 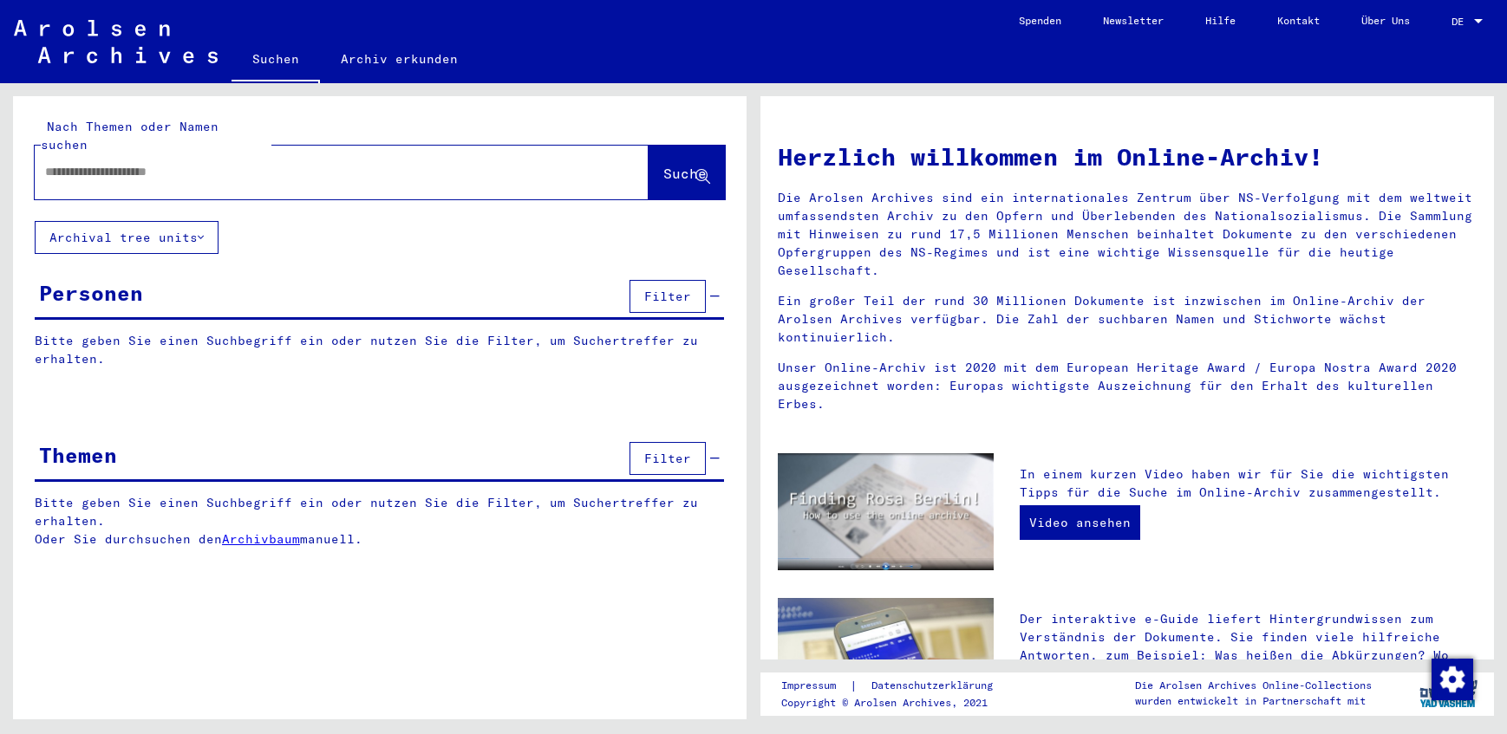 I want to click on img: video.jpg, so click(x=885, y=511).